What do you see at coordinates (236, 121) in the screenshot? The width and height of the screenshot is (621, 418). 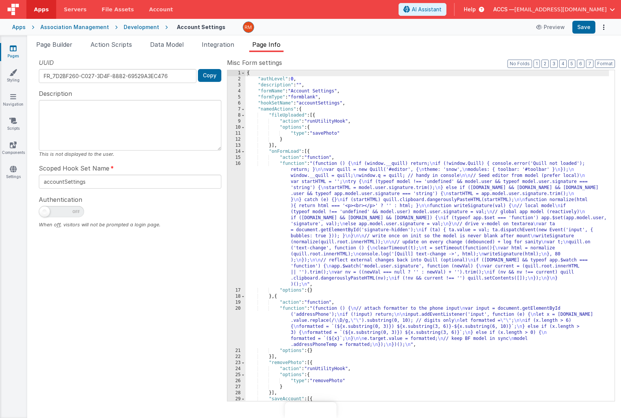 I see `div: 9` at bounding box center [236, 121].